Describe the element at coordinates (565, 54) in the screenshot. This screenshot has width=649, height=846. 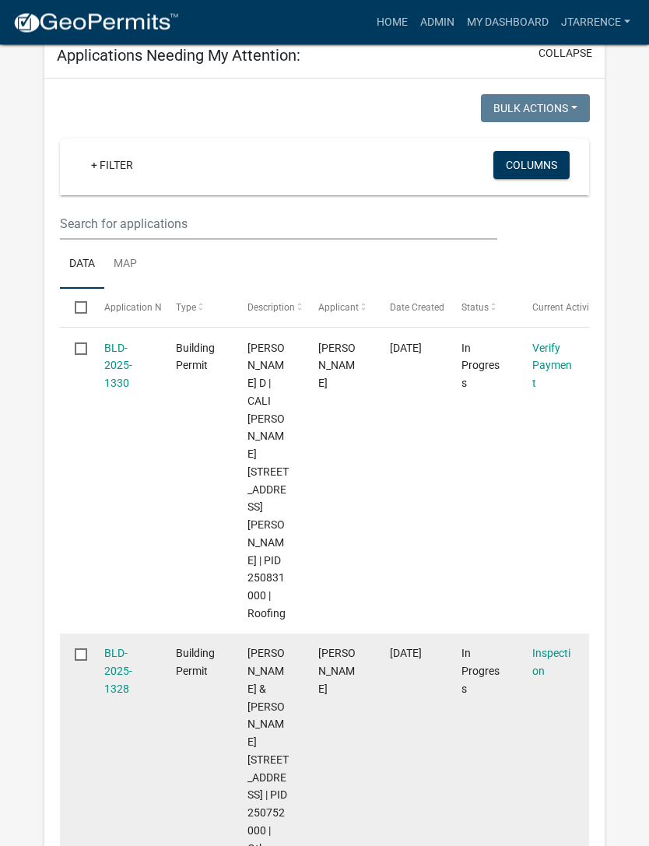
I see `button: collapse` at that location.